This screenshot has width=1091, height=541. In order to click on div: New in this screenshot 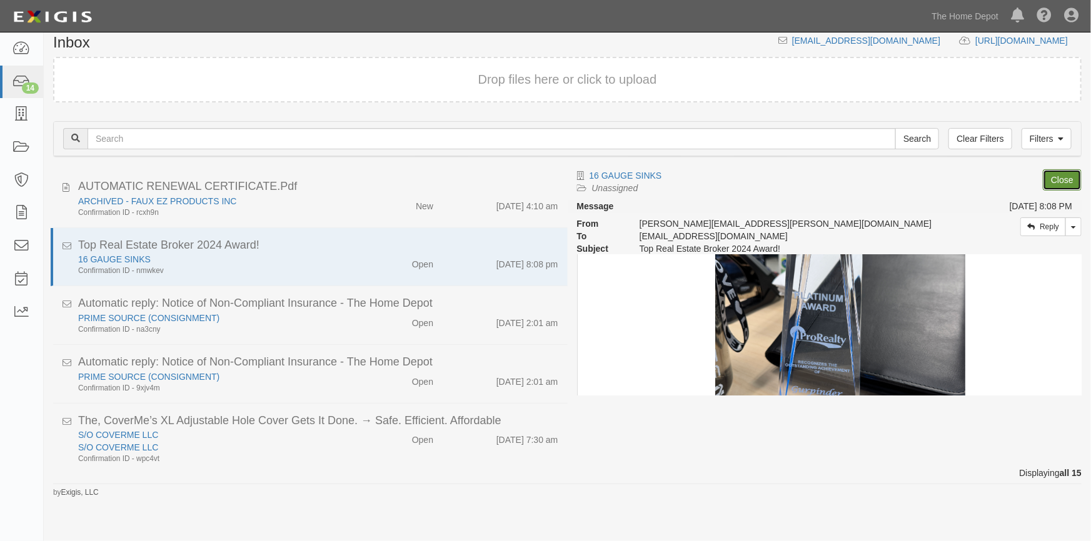, I will do `click(424, 204)`.